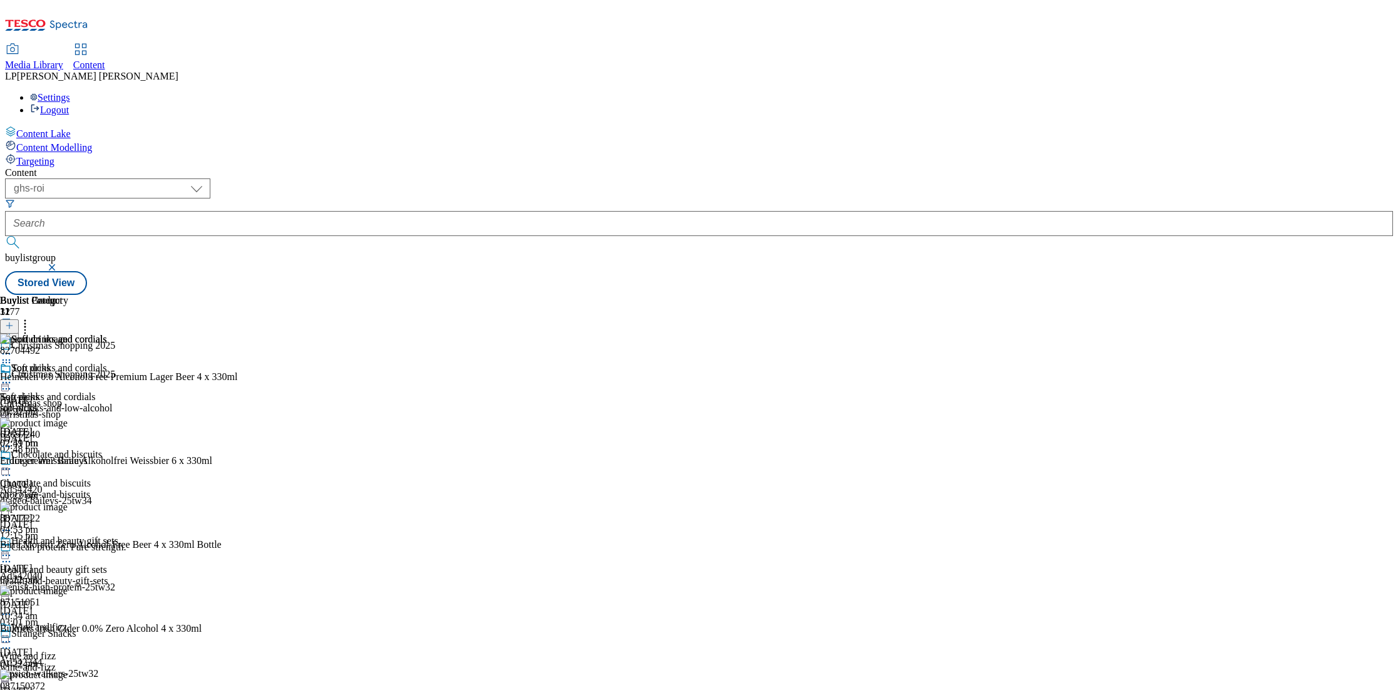  Describe the element at coordinates (34, 64) in the screenshot. I see `span: Media Library` at that location.